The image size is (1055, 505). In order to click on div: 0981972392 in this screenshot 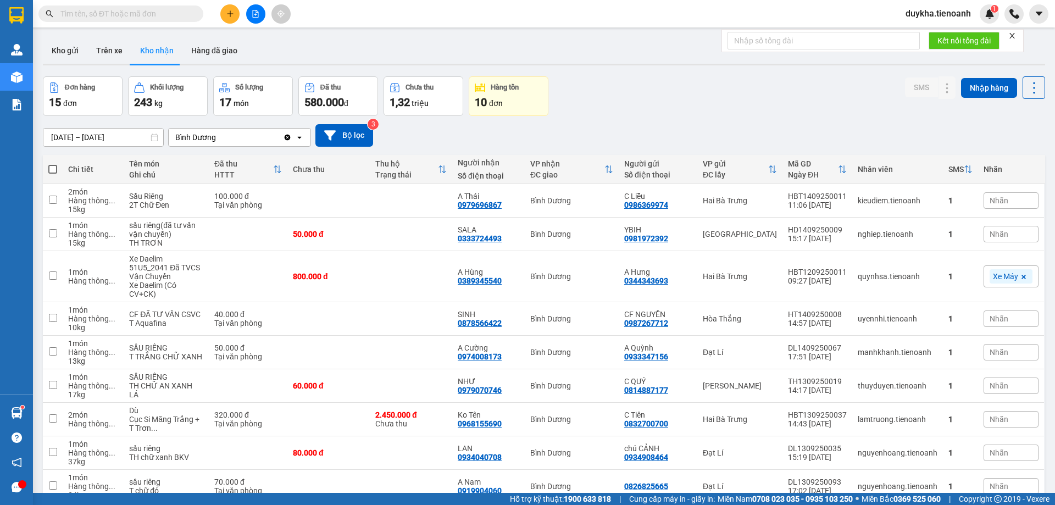, I will do `click(646, 238)`.